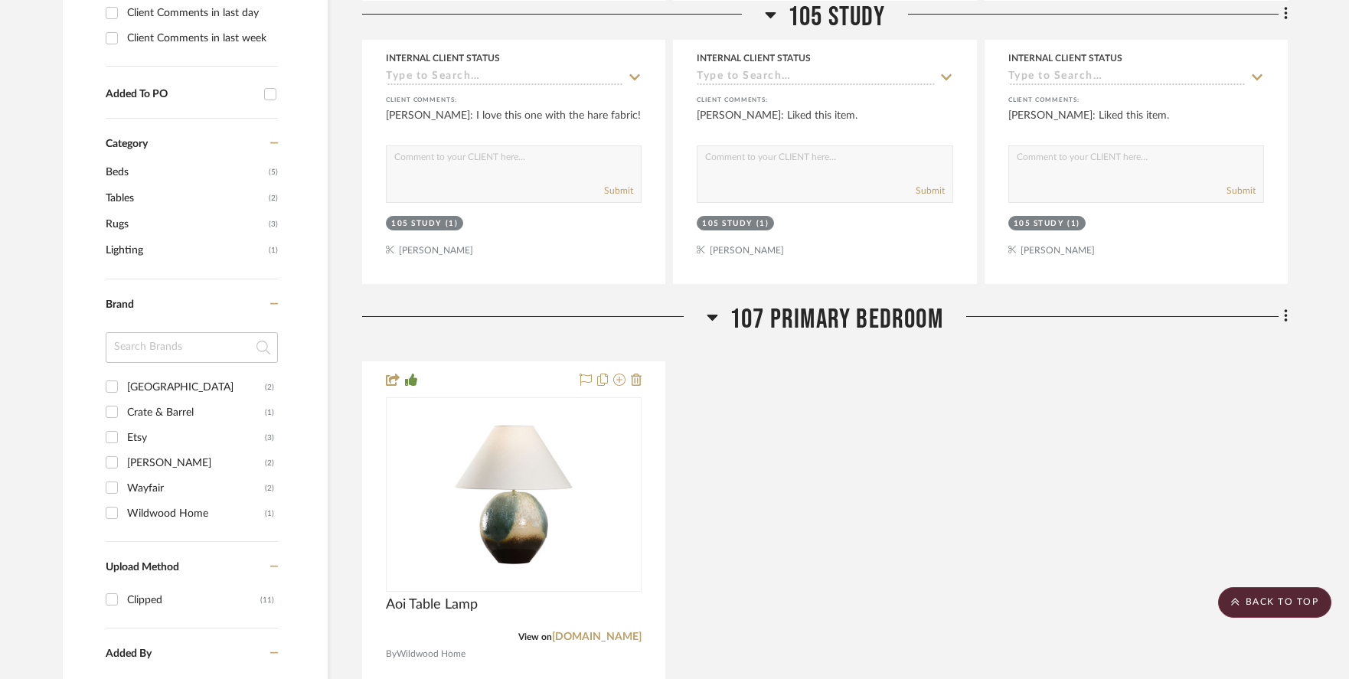  I want to click on span: Aoi Table Lamp, so click(432, 605).